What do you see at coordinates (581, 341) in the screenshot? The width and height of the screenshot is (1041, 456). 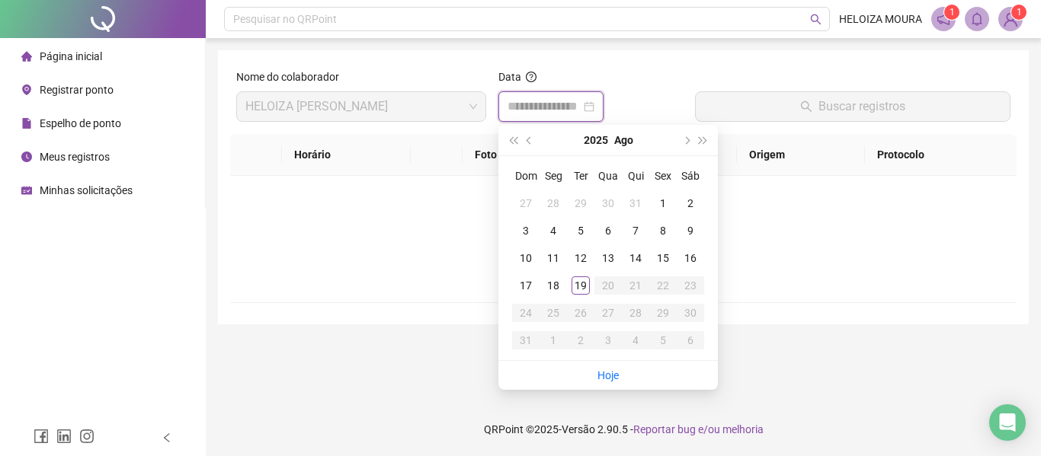 I see `td: 2025-09-02` at bounding box center [581, 341].